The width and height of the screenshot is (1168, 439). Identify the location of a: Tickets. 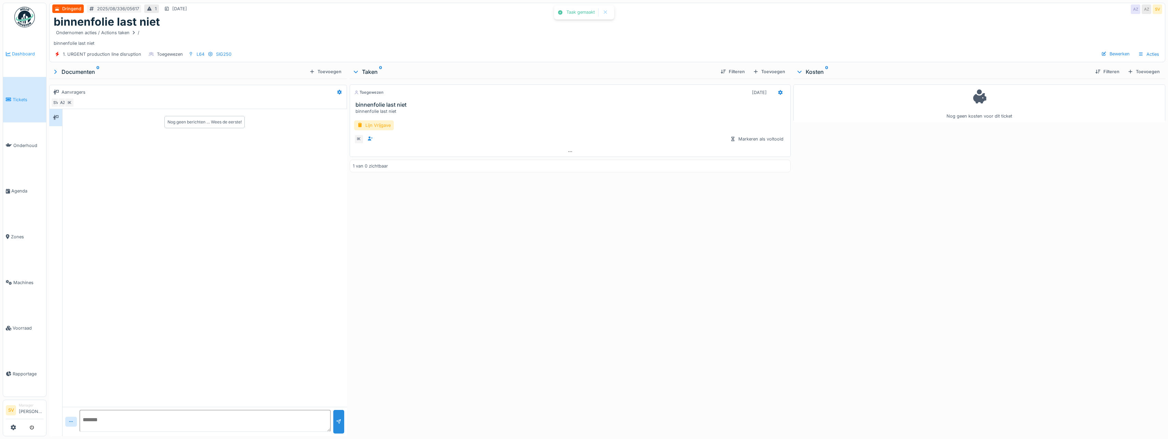
(25, 100).